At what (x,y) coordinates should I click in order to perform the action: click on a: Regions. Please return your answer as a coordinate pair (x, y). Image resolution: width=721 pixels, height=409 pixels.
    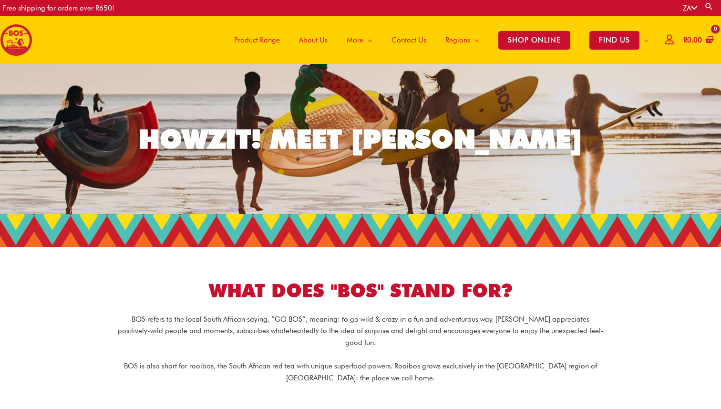
    Looking at the image, I should click on (462, 40).